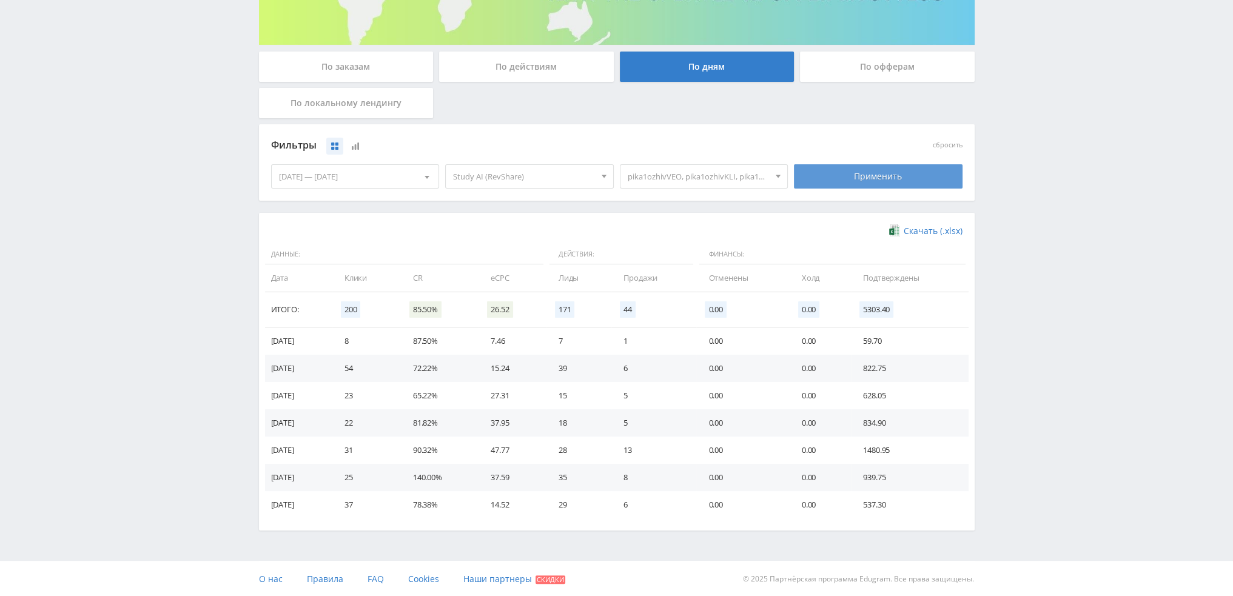 This screenshot has width=1233, height=596. I want to click on td: 1480.95, so click(909, 450).